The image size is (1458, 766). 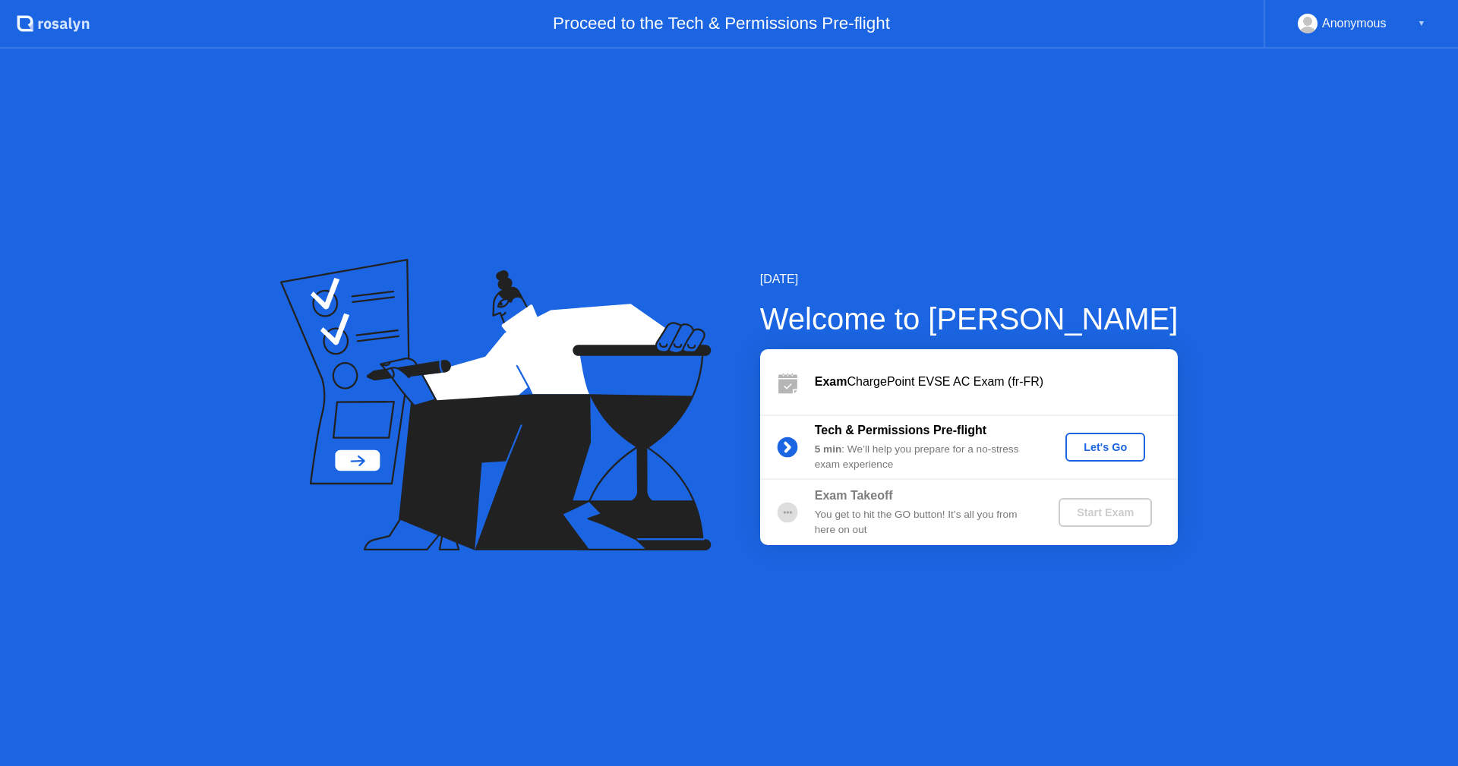 I want to click on div: Let's Go, so click(x=1105, y=447).